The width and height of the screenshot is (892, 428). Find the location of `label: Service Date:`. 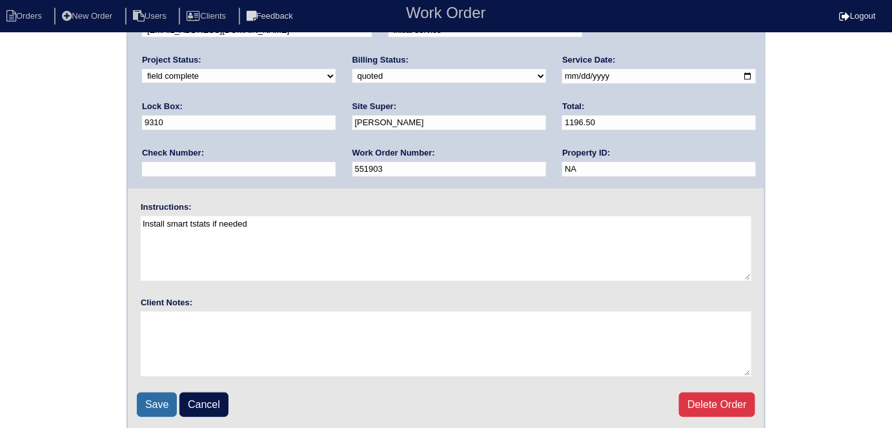

label: Service Date: is located at coordinates (588, 60).